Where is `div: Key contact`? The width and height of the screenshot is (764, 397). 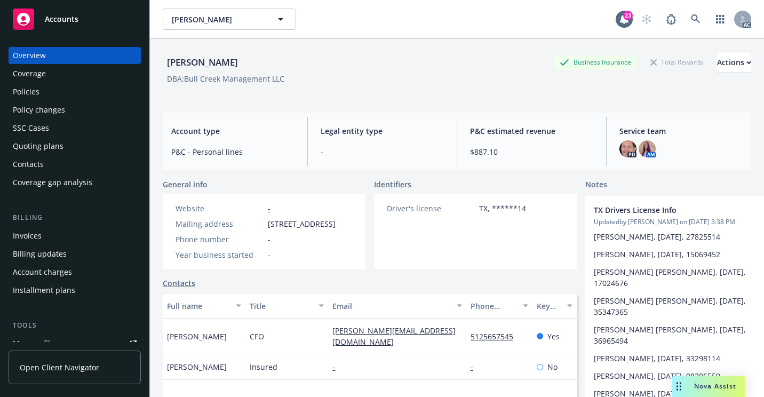 div: Key contact is located at coordinates (549, 306).